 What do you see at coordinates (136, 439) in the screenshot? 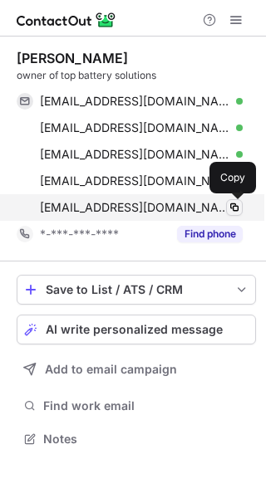
I see `button: Notes` at bounding box center [136, 439].